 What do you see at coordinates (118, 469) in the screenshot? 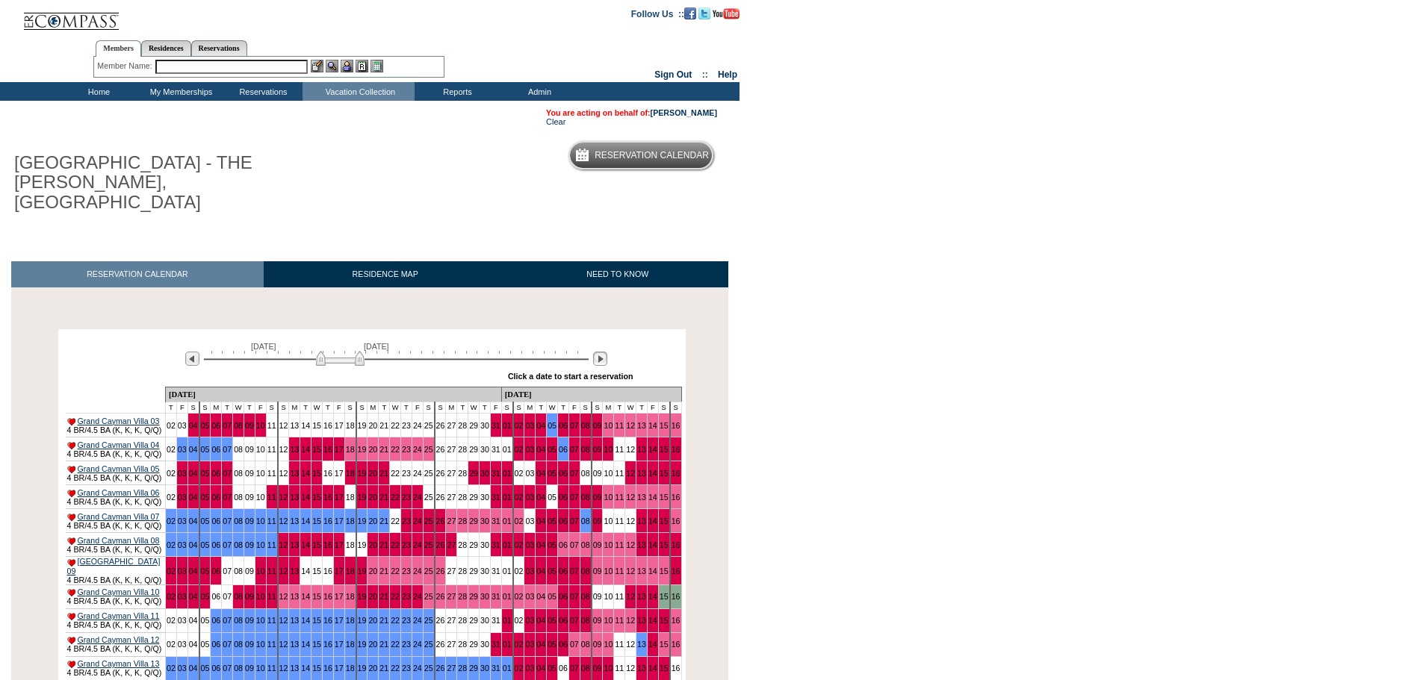
I see `a: Grand Cayman Villa 05` at bounding box center [118, 469].